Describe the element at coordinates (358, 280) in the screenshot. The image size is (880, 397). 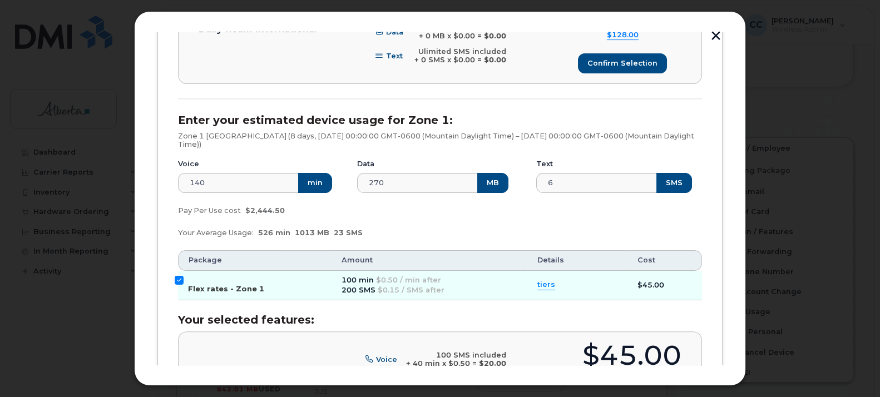
I see `span: 100 min` at that location.